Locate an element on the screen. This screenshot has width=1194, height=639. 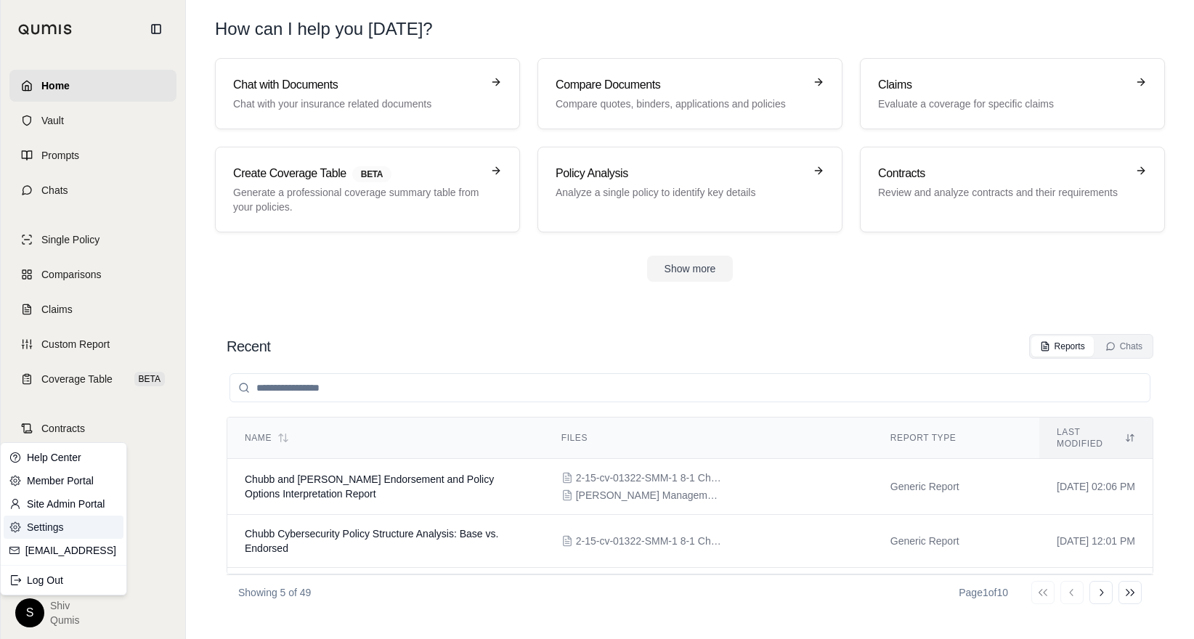
div: Log Out is located at coordinates (63, 580).